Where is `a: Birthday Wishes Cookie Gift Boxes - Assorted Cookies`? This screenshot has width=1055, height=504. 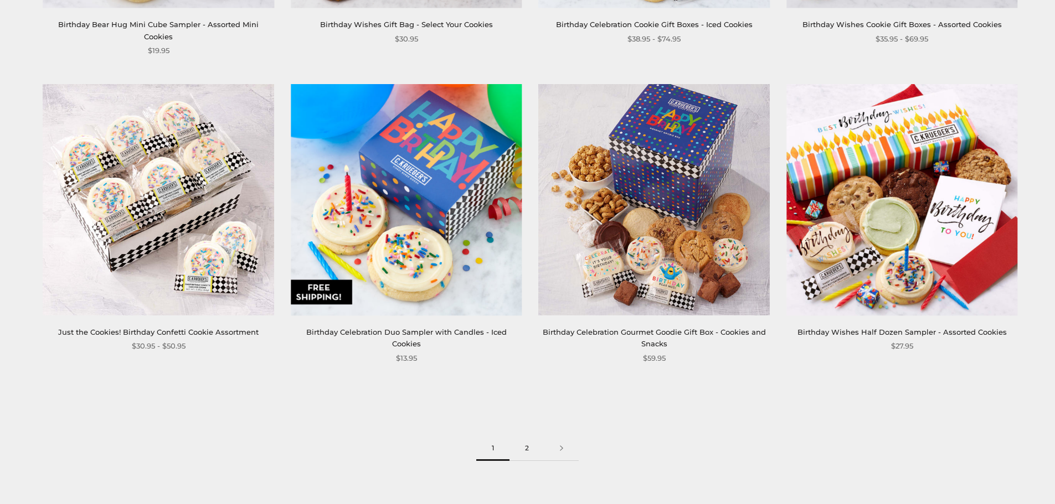
a: Birthday Wishes Cookie Gift Boxes - Assorted Cookies is located at coordinates (902, 24).